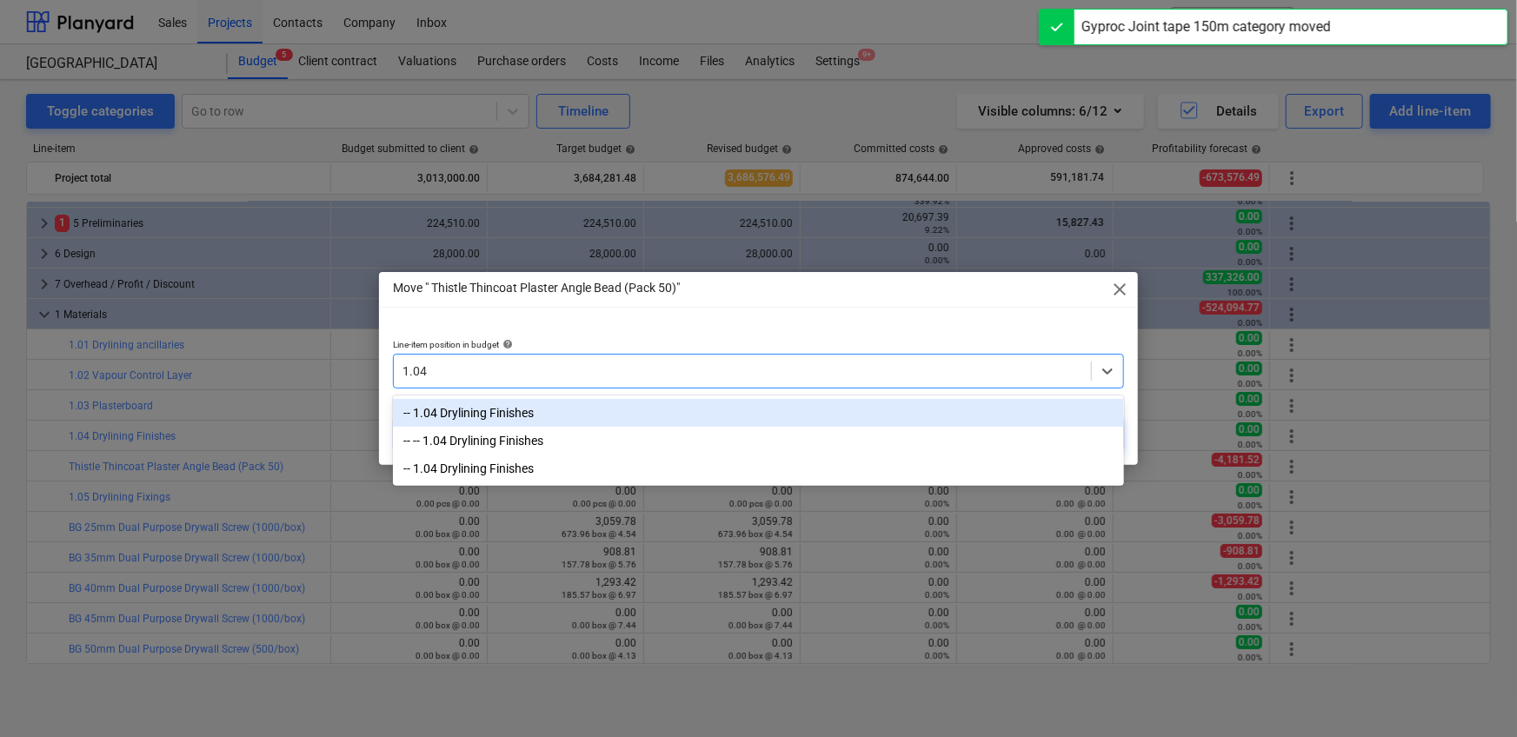  I want to click on div: Line-item position in budget, so click(758, 344).